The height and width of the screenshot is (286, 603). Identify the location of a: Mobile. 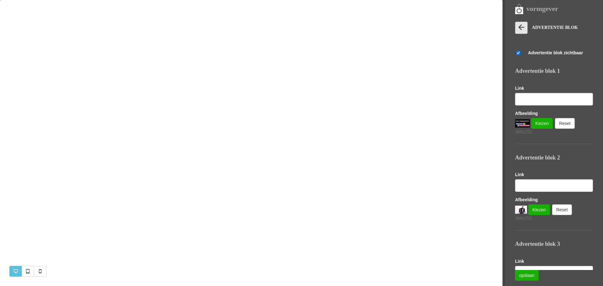
(40, 271).